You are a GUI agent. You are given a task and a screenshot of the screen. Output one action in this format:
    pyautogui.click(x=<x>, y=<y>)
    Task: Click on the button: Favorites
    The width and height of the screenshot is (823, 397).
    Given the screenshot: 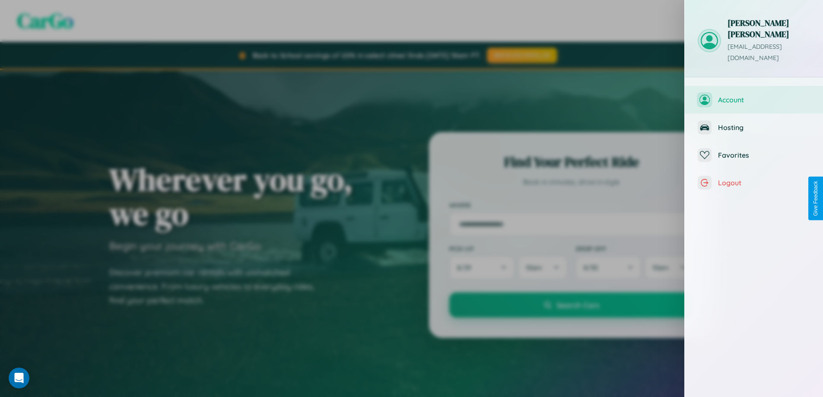 What is the action you would take?
    pyautogui.click(x=754, y=155)
    